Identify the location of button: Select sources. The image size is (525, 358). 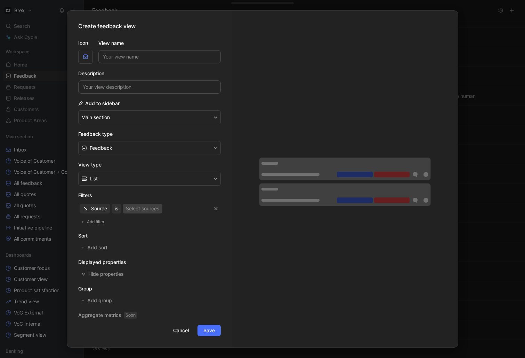
(143, 208).